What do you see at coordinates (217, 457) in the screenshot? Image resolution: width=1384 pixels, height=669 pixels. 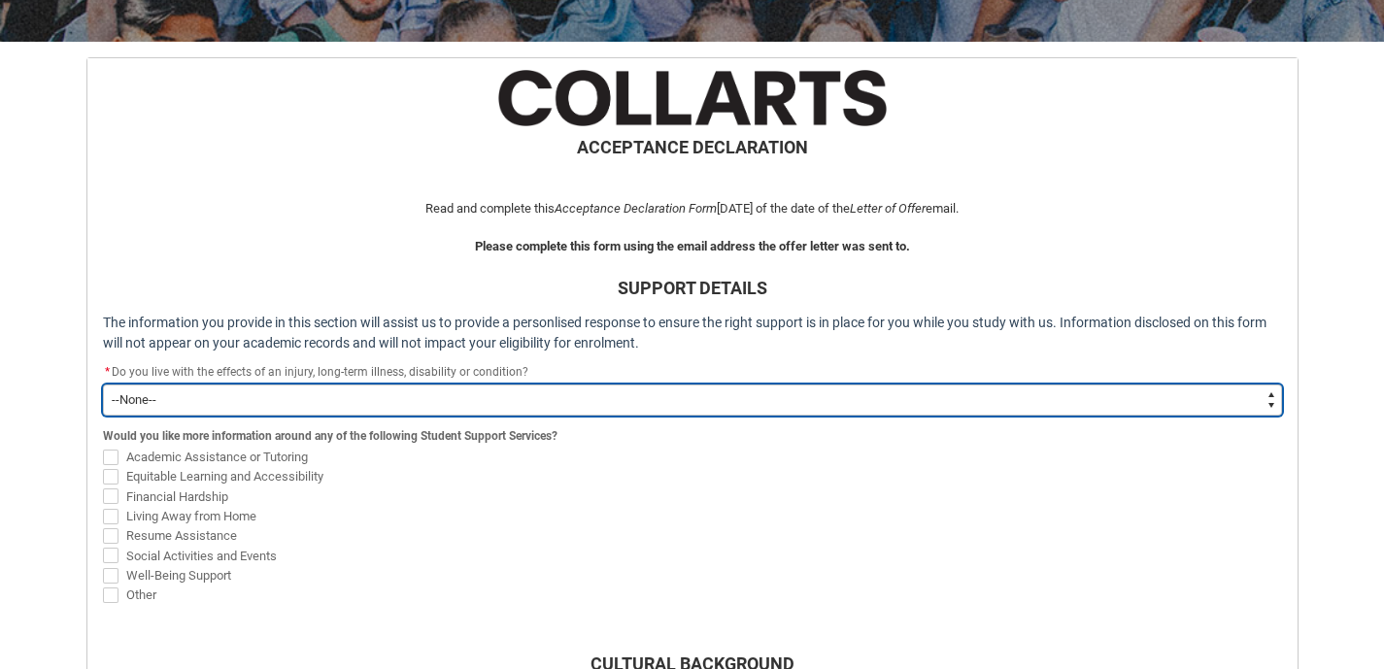 I see `span: Academic Assistance or Tutoring` at bounding box center [217, 457].